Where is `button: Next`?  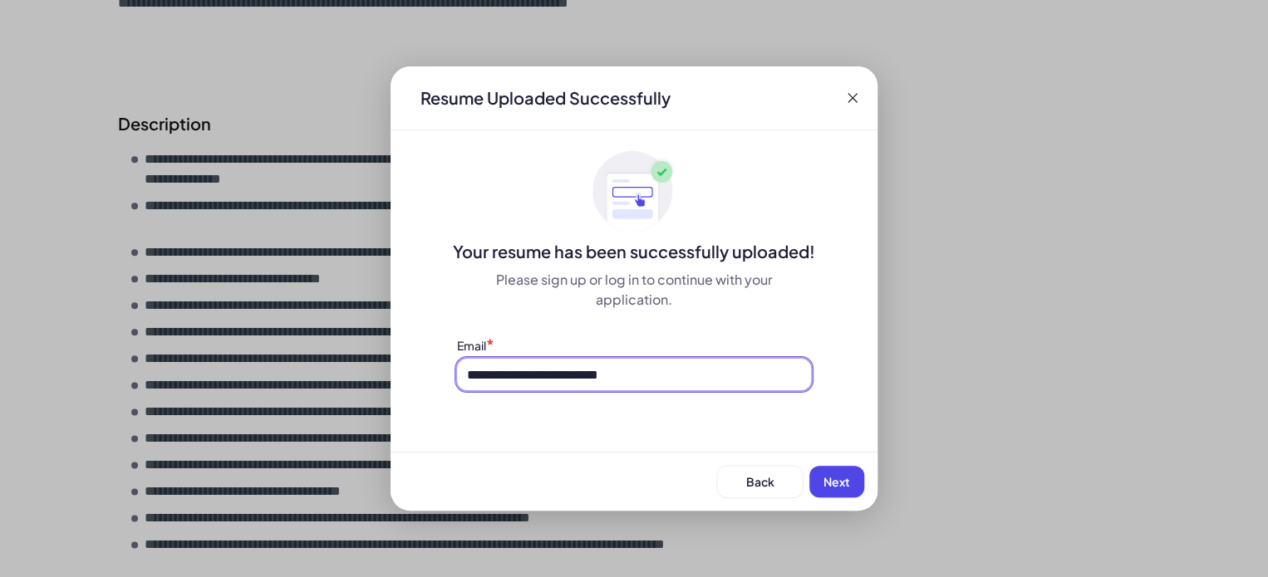
button: Next is located at coordinates (837, 482).